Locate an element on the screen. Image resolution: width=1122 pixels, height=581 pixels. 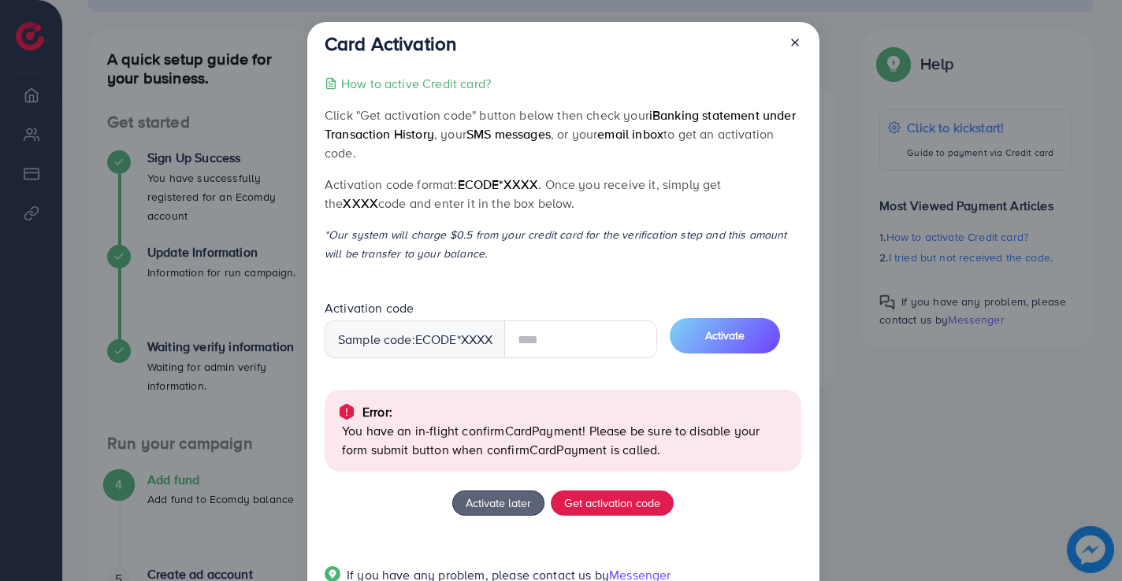
label: Activation code is located at coordinates (369, 308).